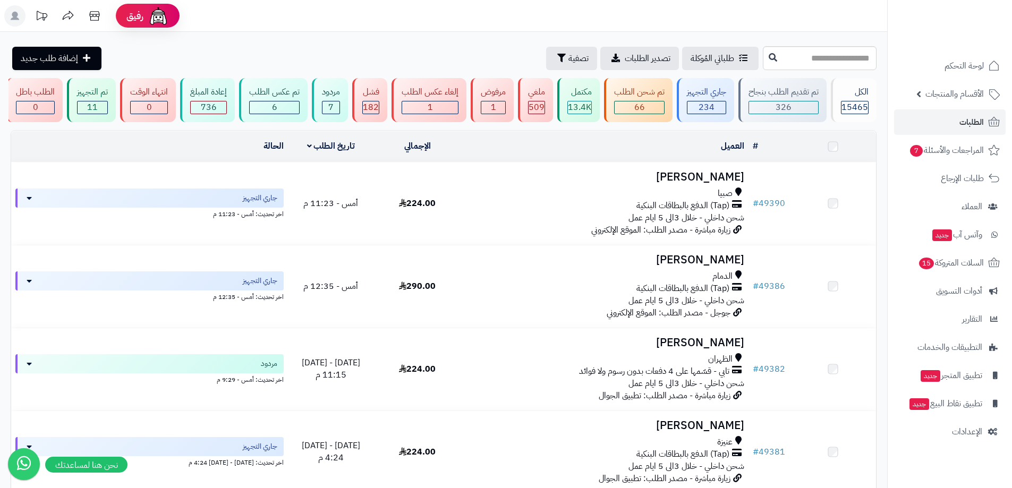 This screenshot has width=1012, height=488. I want to click on a: أدوات التسويق, so click(950, 291).